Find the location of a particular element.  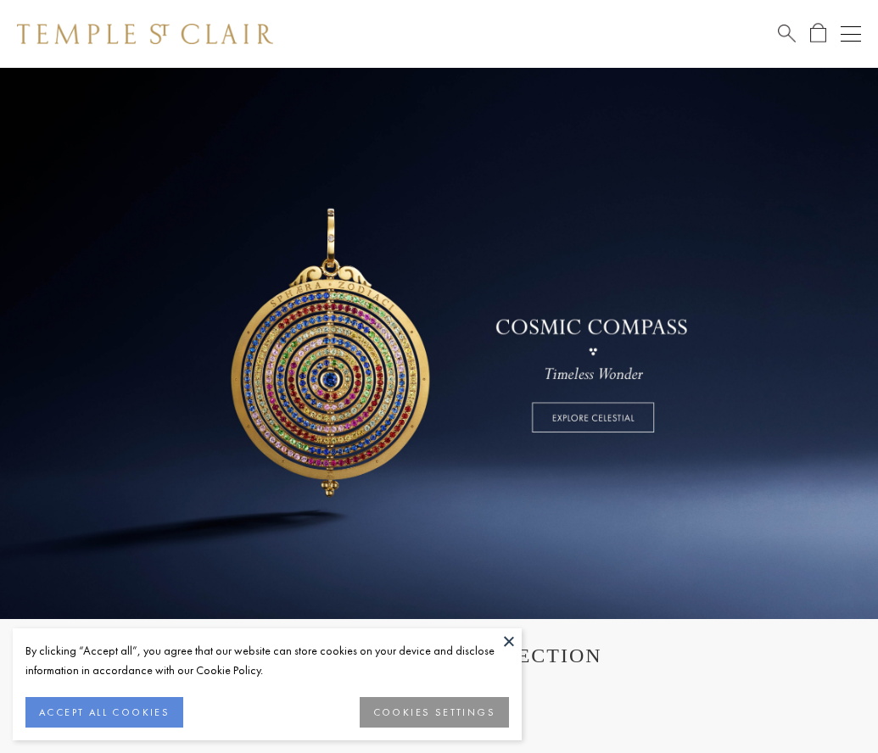

button: ACCEPT ALL COOKIES is located at coordinates (104, 713).